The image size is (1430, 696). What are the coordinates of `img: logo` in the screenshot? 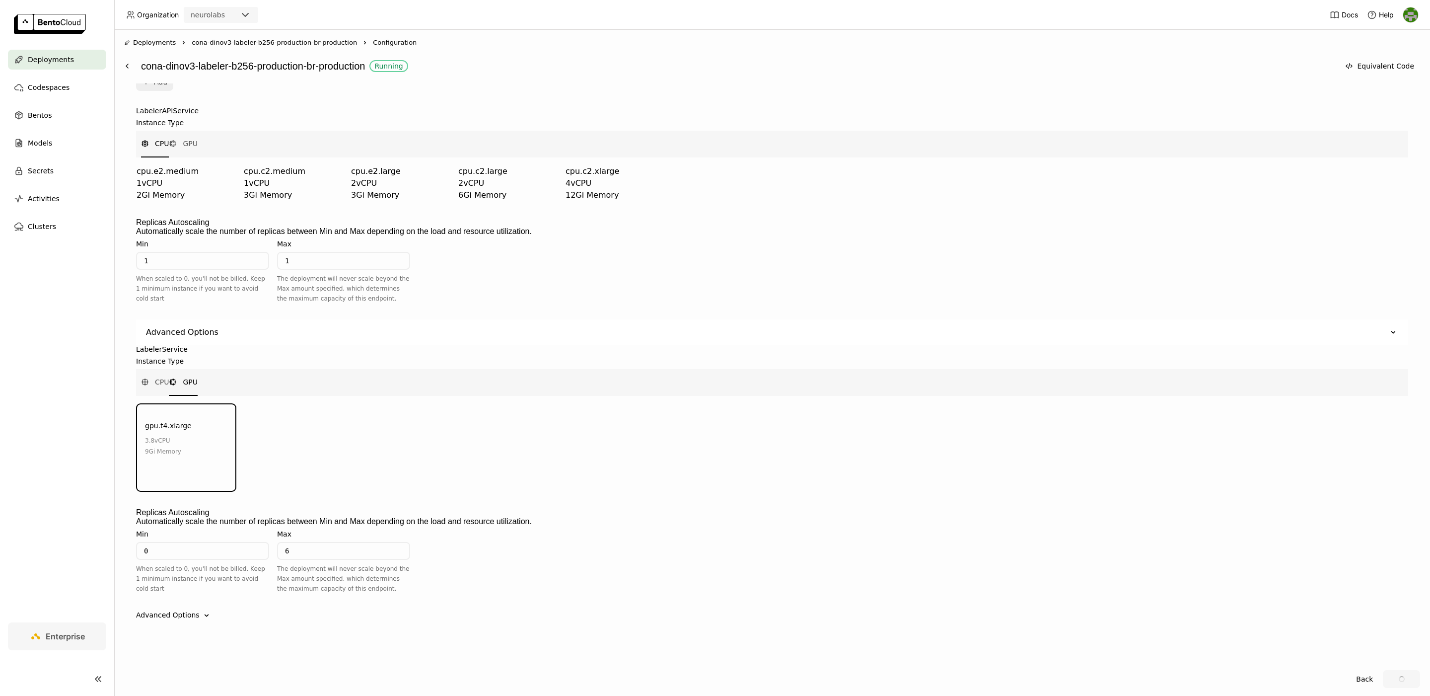 It's located at (50, 24).